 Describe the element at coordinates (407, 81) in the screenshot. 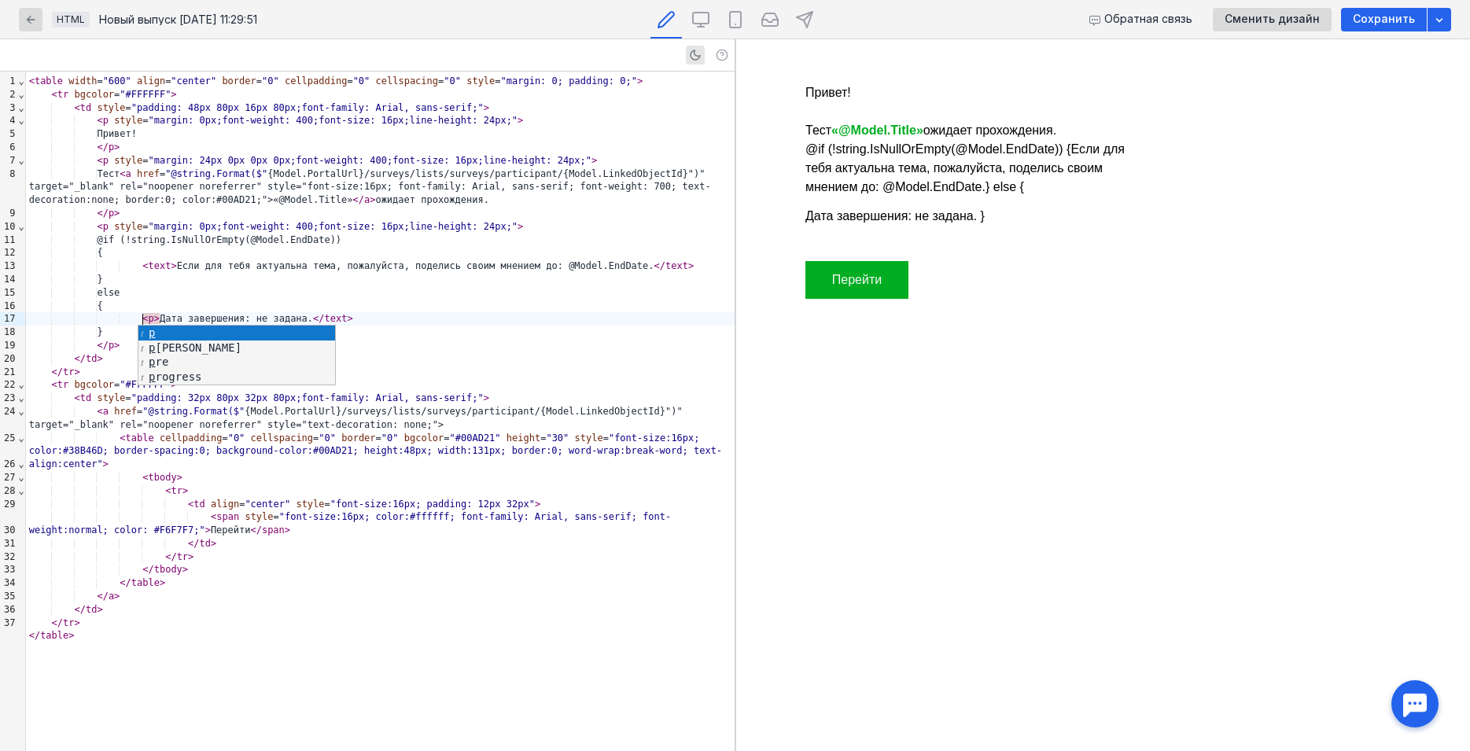

I see `span: cellspacing` at that location.